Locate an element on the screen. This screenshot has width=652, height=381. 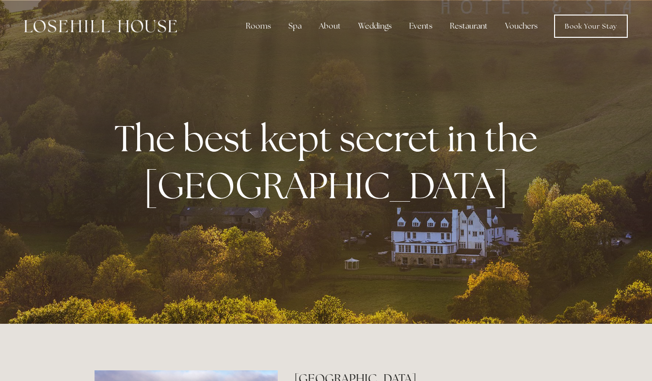
div: Weddings is located at coordinates (375, 26).